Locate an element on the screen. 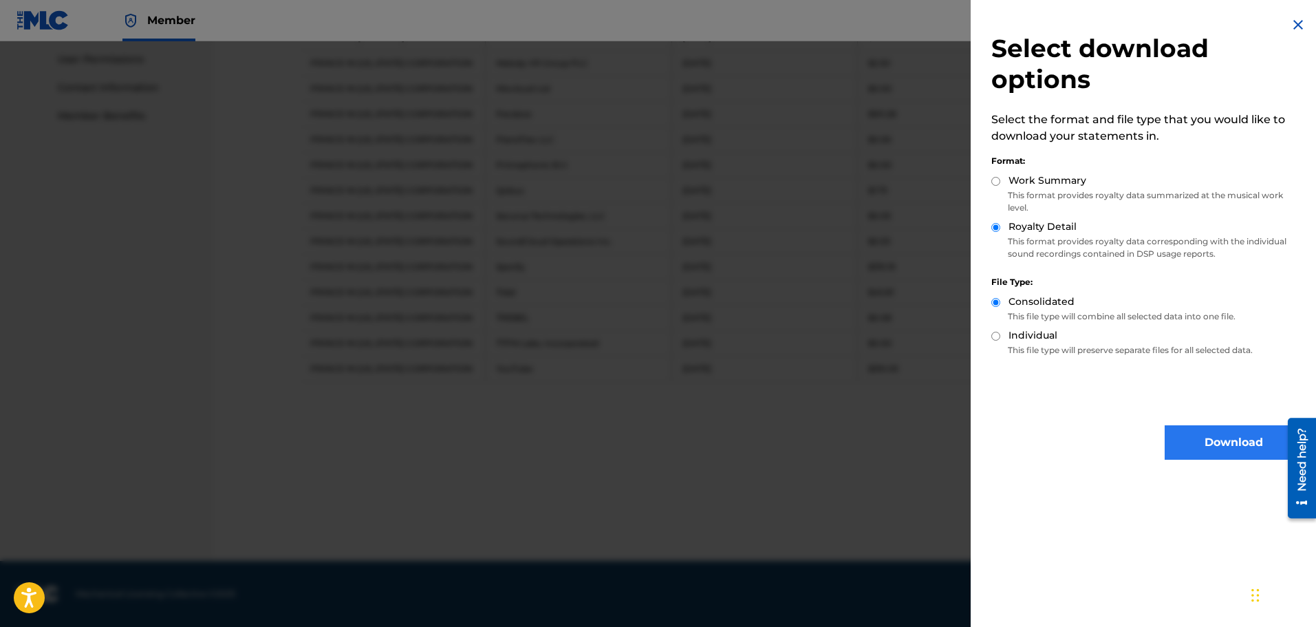 The image size is (1316, 627). p: This format provides royalty data summarized at the musical work level. is located at coordinates (1147, 202).